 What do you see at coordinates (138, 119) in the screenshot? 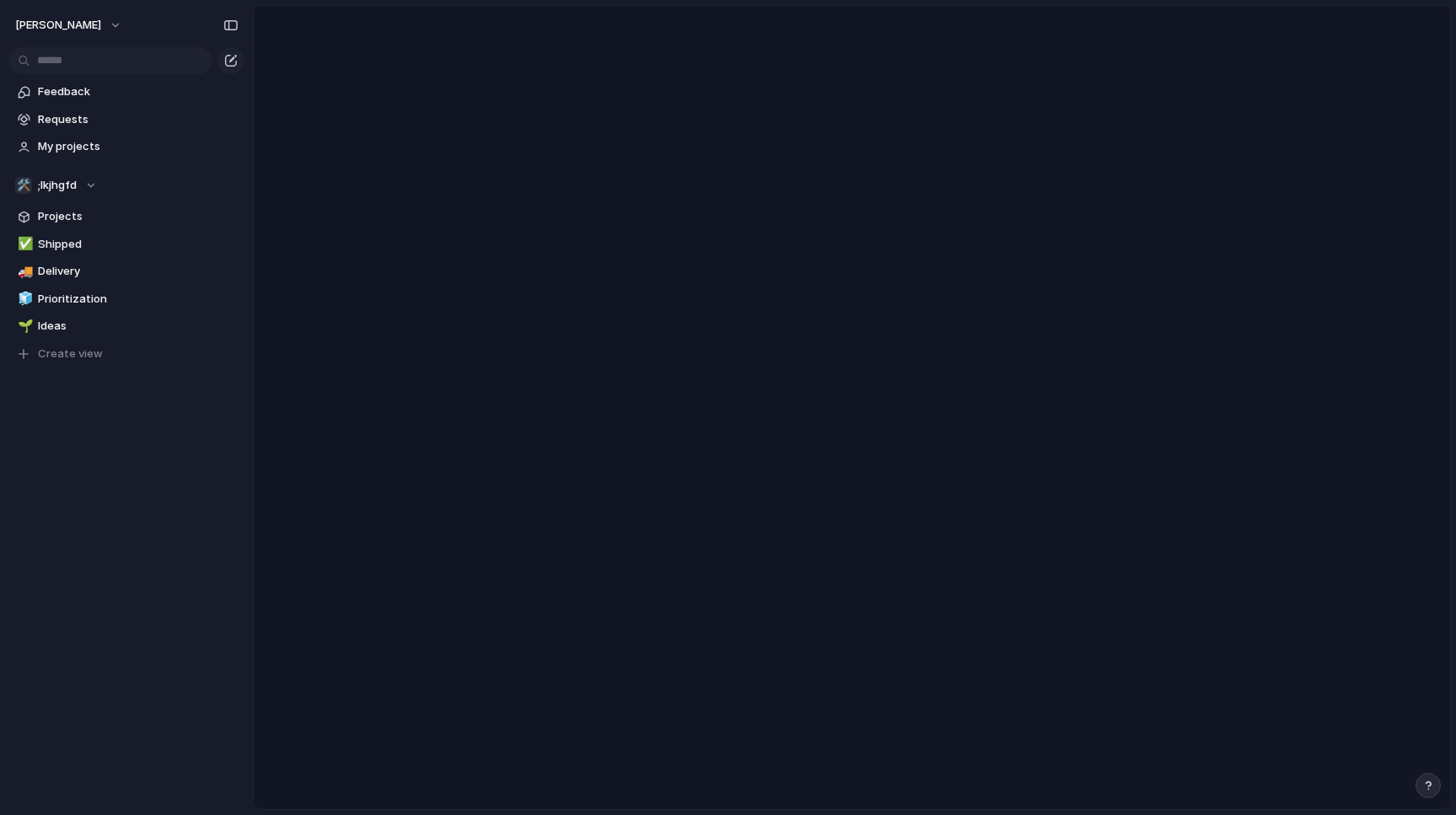
I see `span: Requests` at bounding box center [138, 119].